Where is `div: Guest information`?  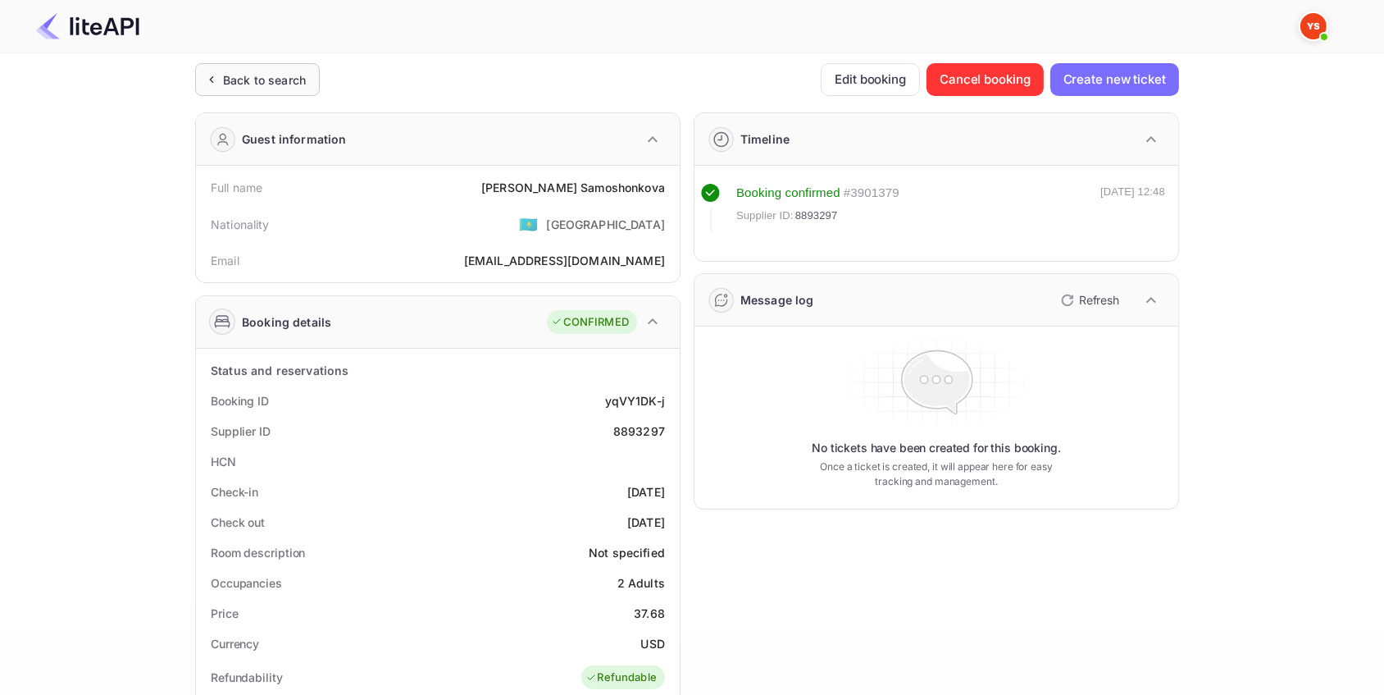
div: Guest information is located at coordinates (294, 139).